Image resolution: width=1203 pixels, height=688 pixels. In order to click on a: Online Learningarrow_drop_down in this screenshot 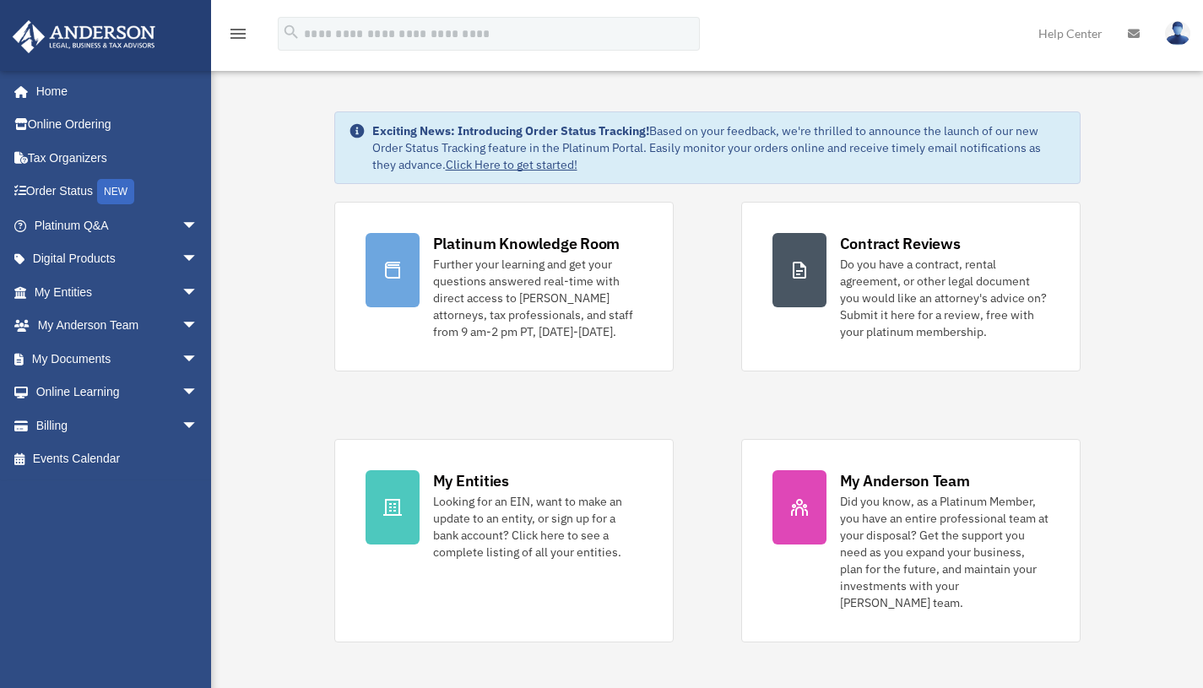, I will do `click(117, 393)`.